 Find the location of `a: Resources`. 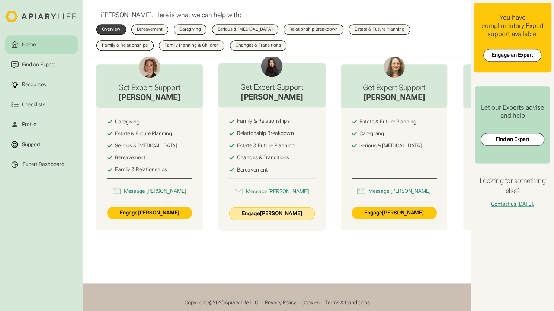

a: Resources is located at coordinates (41, 85).